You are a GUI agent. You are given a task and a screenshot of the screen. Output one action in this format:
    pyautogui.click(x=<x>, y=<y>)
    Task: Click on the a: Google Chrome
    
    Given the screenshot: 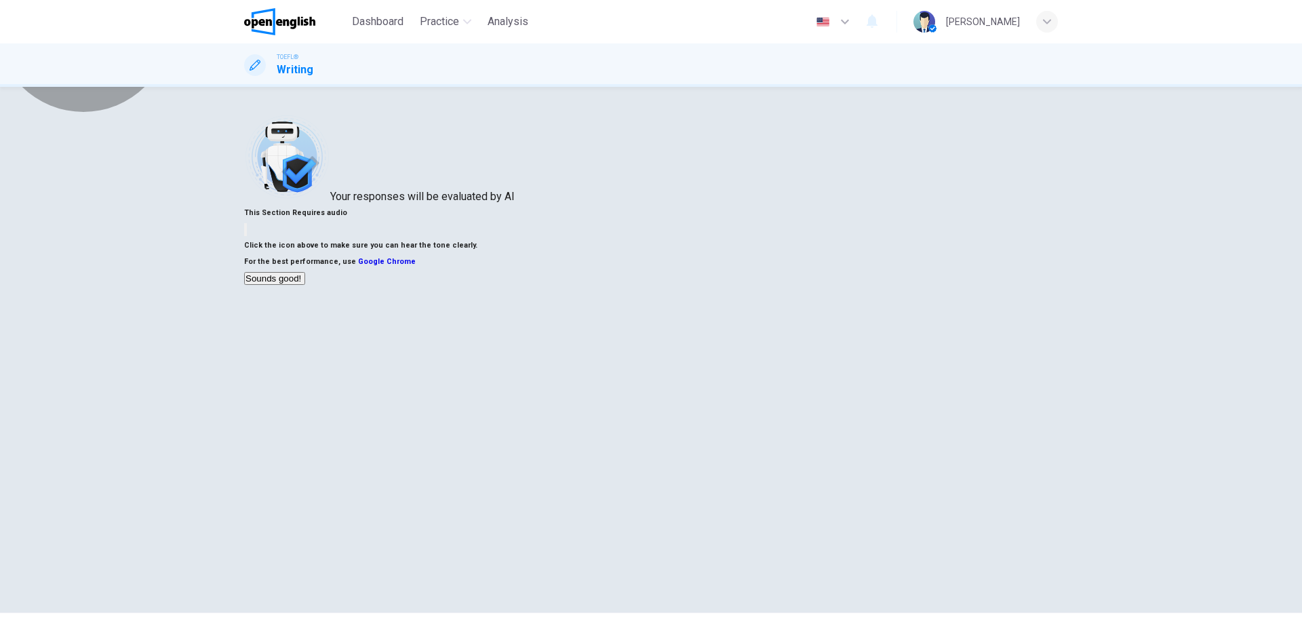 What is the action you would take?
    pyautogui.click(x=386, y=261)
    